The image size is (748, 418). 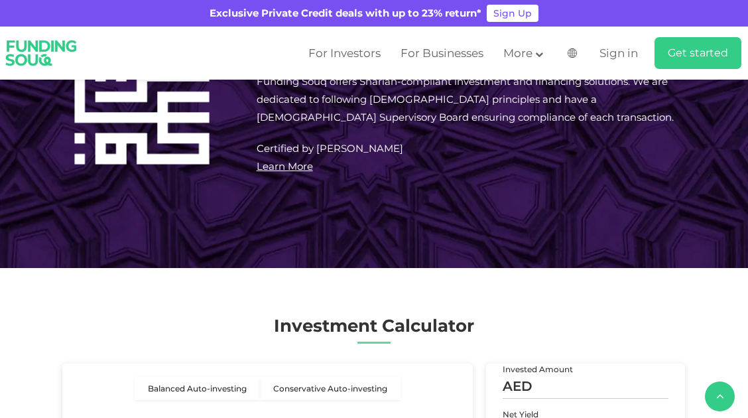 I want to click on span: Calculator, so click(x=428, y=326).